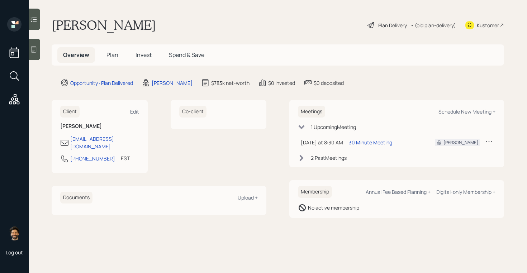 The height and width of the screenshot is (273, 527). I want to click on div: • (old plan-delivery), so click(433, 25).